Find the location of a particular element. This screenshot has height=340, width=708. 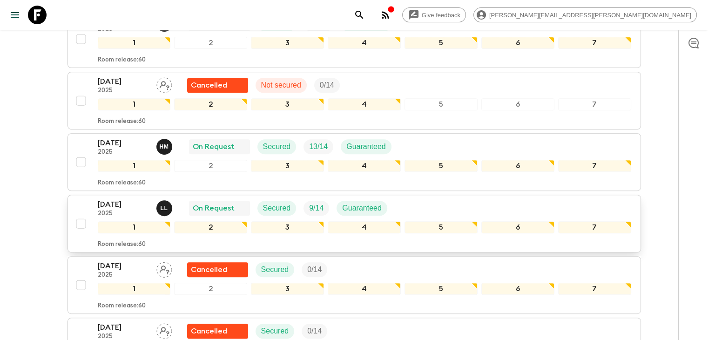

span: Luis Lobos is located at coordinates (165, 207).